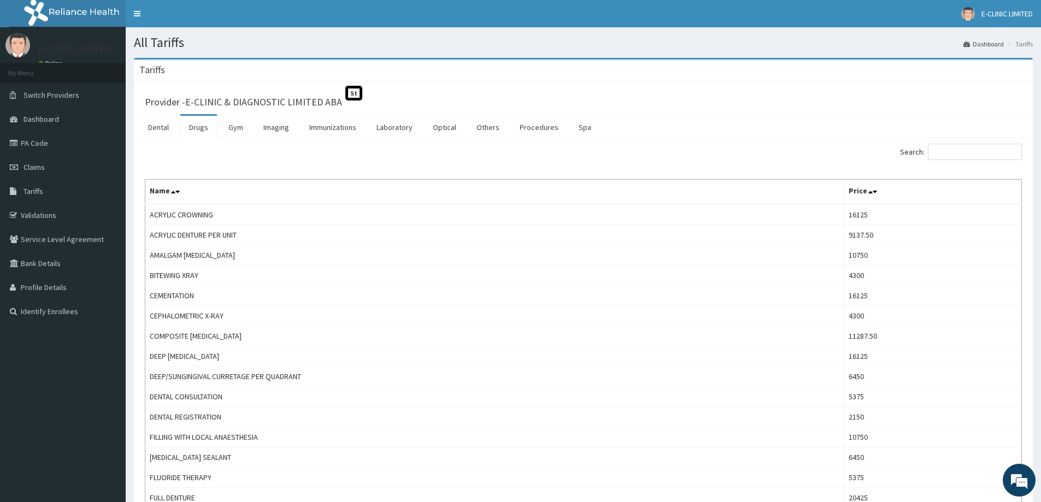 This screenshot has width=1041, height=502. What do you see at coordinates (495, 478) in the screenshot?
I see `td: FLUORIDE THERAPY` at bounding box center [495, 478].